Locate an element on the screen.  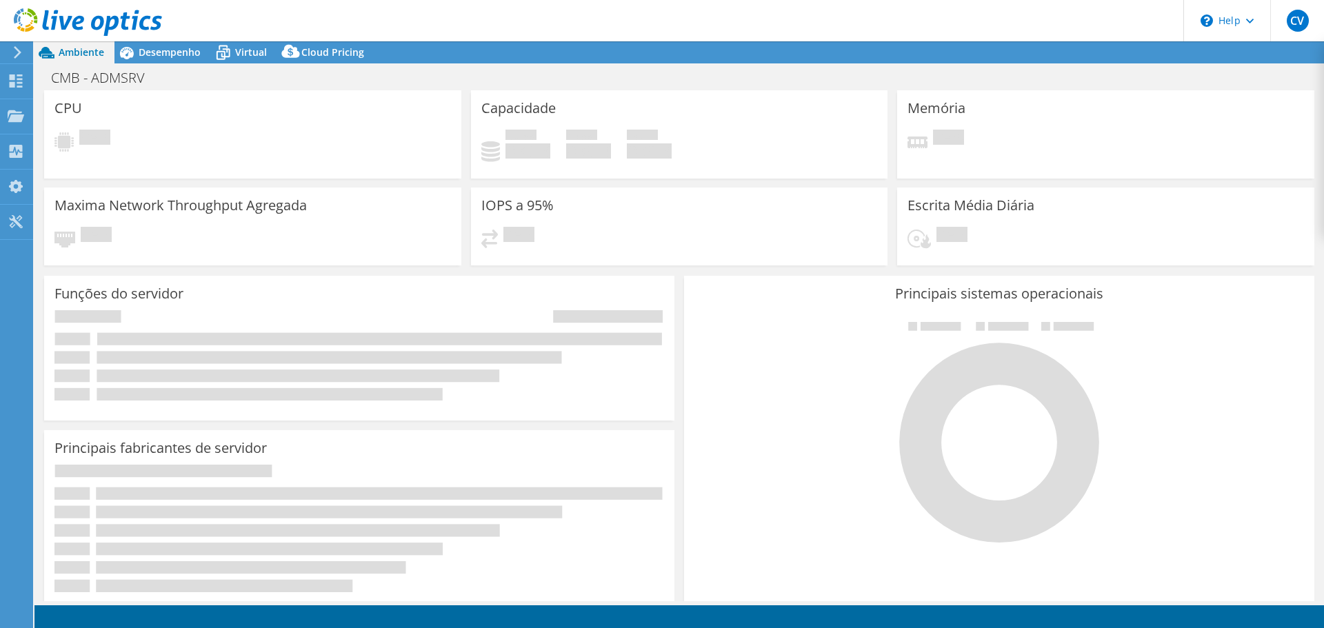
h3: CPU is located at coordinates (68, 108).